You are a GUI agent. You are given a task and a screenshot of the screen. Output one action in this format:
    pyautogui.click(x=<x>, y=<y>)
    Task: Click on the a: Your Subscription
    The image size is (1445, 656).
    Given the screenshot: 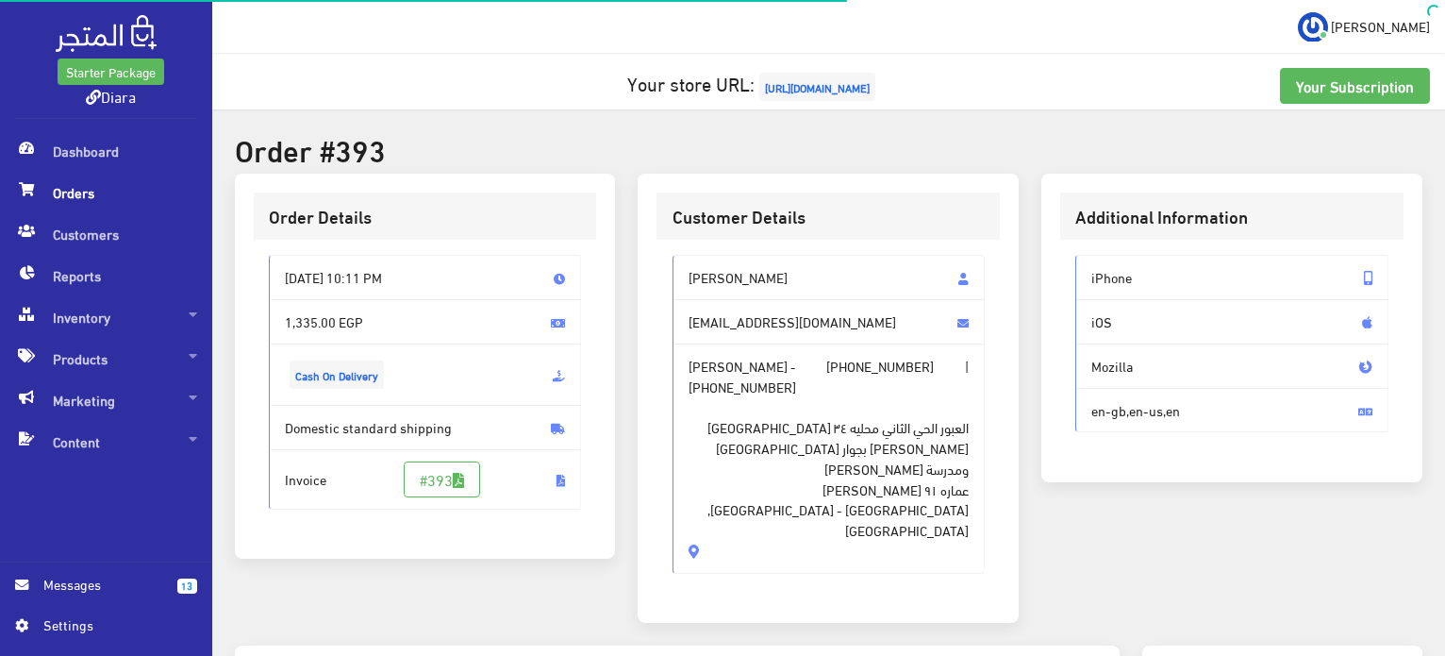 What is the action you would take?
    pyautogui.click(x=1354, y=86)
    